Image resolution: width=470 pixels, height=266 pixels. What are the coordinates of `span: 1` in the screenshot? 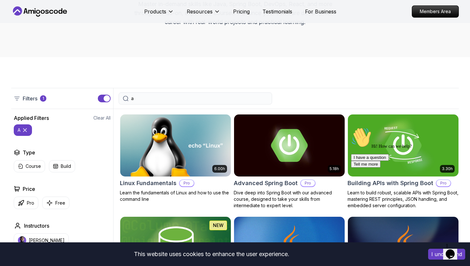 It's located at (4, 5).